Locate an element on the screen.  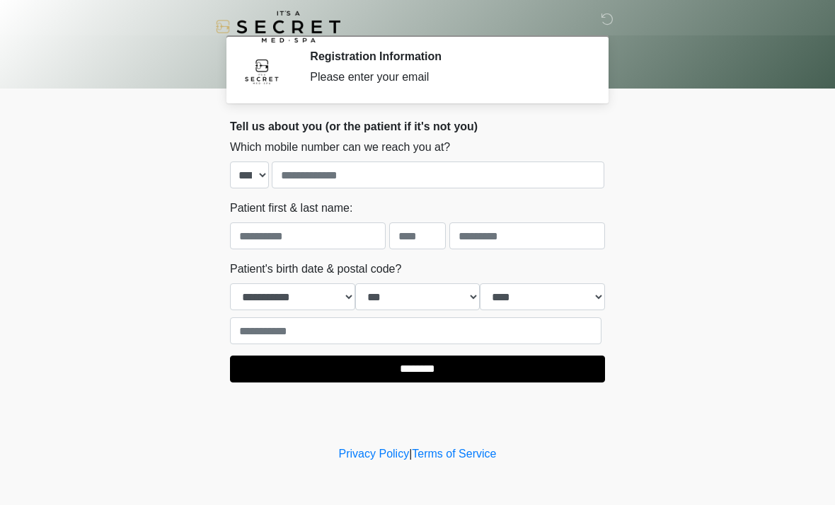
img: It's A Secret Med Spa Logo is located at coordinates (278, 26).